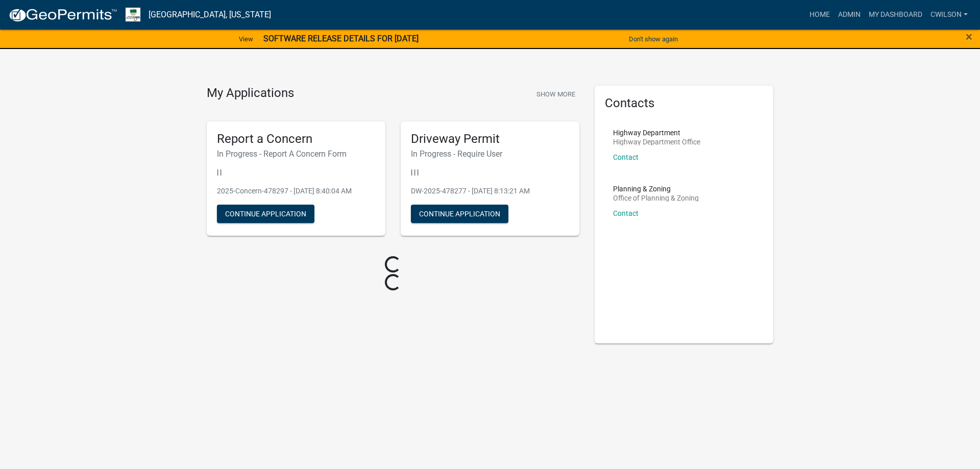  Describe the element at coordinates (850, 15) in the screenshot. I see `a: Admin` at that location.